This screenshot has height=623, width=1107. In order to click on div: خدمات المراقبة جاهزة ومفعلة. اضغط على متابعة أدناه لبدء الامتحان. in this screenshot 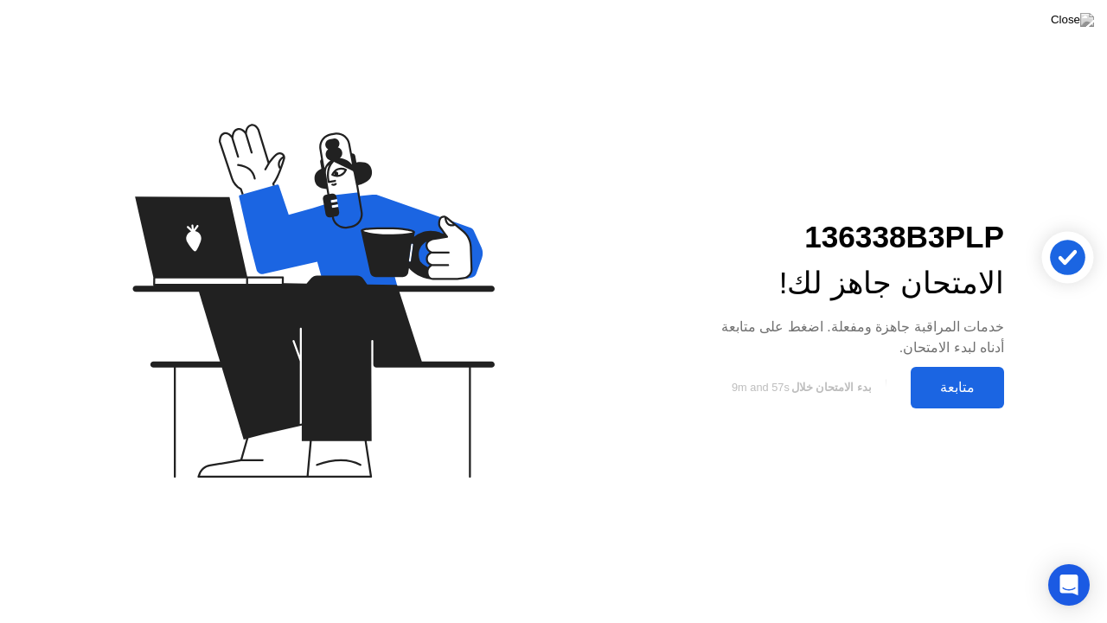, I will do `click(851, 337)`.